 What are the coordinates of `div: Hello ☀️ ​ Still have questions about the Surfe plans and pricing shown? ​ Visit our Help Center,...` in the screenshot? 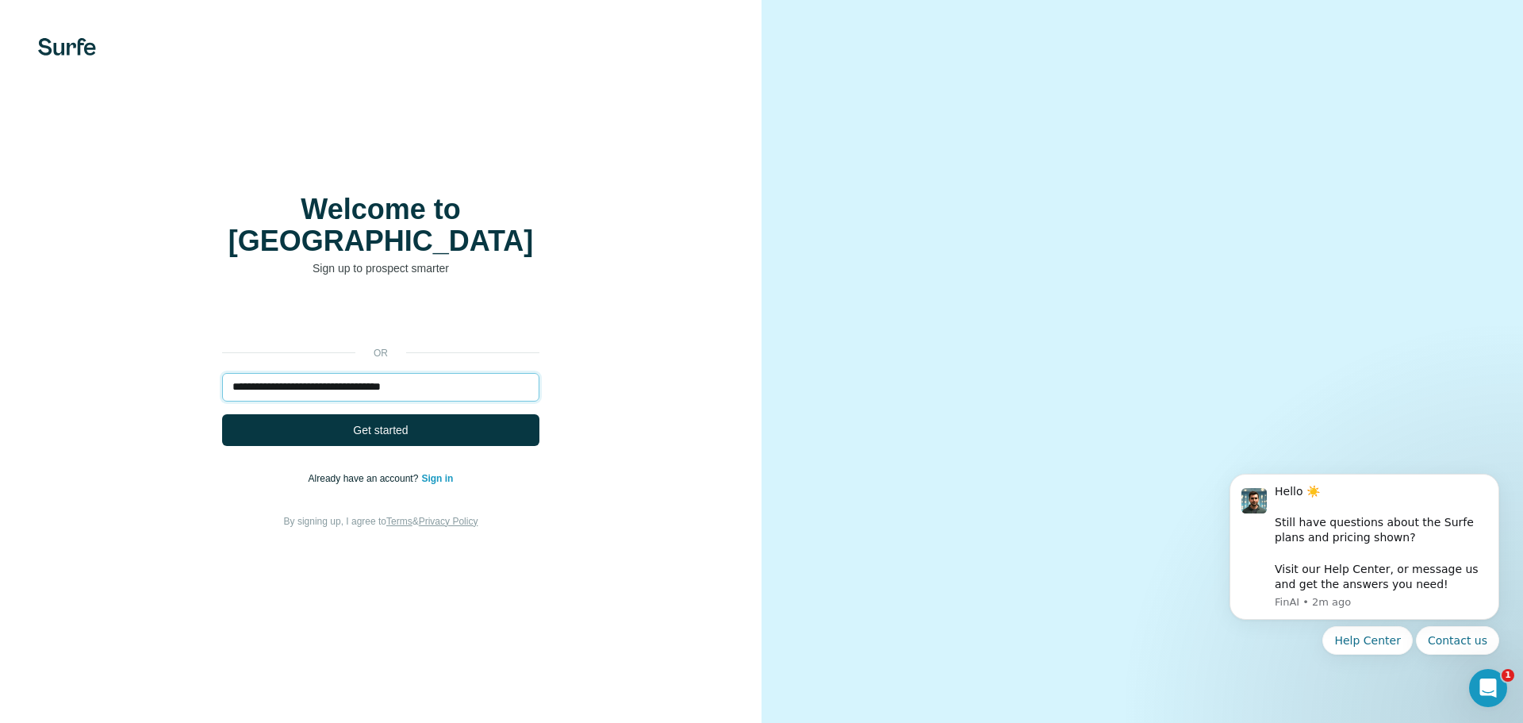 It's located at (175, 117).